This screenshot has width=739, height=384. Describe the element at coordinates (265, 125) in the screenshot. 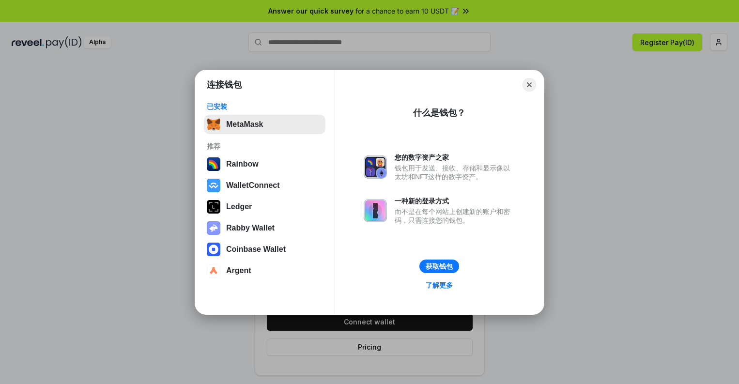

I see `button: MetaMask` at that location.